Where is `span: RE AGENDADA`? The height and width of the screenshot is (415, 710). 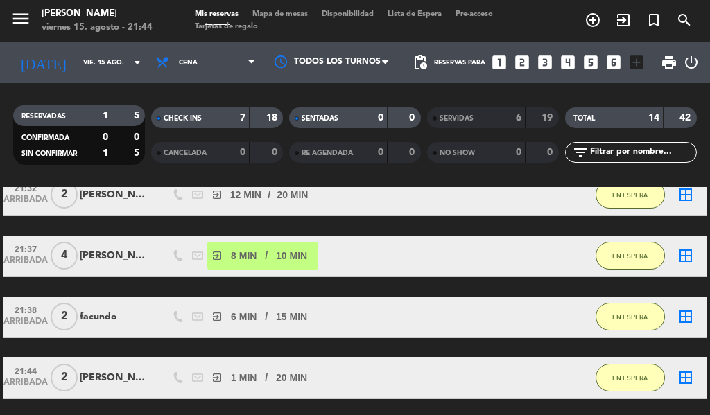
span: RE AGENDADA is located at coordinates (327, 153).